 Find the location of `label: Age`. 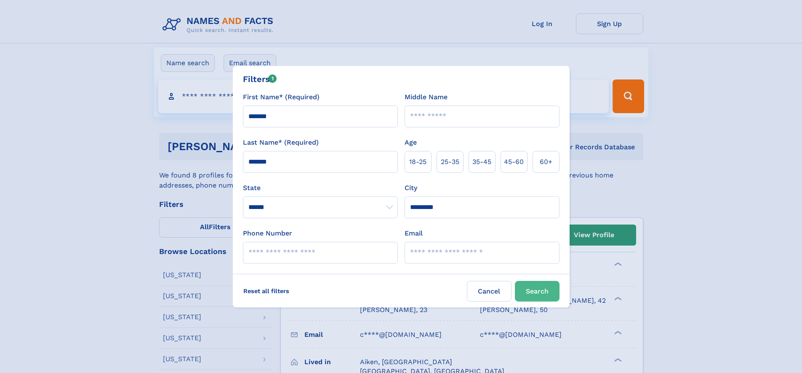

label: Age is located at coordinates (410, 143).